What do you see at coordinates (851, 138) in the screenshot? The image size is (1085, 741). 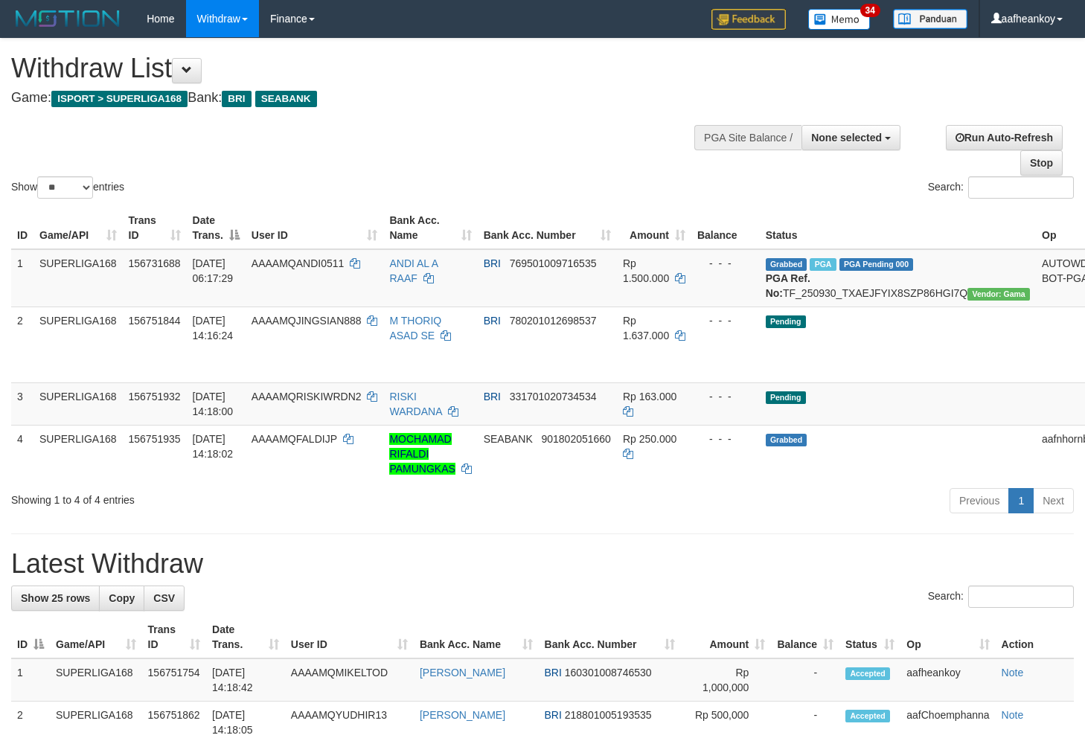 I see `button: None selected` at bounding box center [851, 138].